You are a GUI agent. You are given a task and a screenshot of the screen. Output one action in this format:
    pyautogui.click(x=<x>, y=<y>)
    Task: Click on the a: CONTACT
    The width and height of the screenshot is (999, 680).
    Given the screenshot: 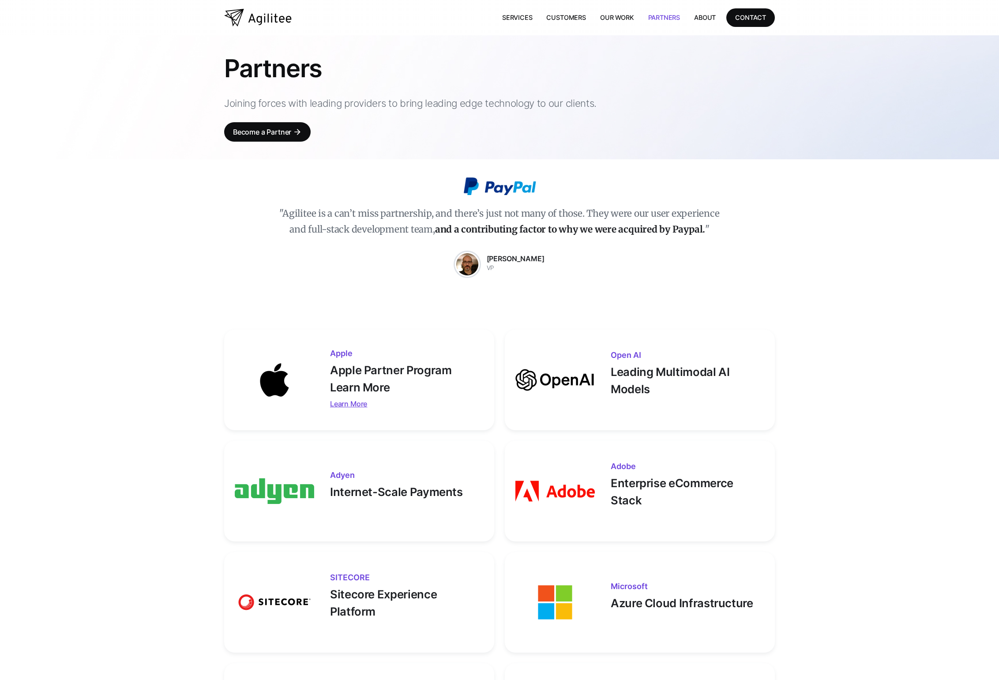 What is the action you would take?
    pyautogui.click(x=751, y=17)
    